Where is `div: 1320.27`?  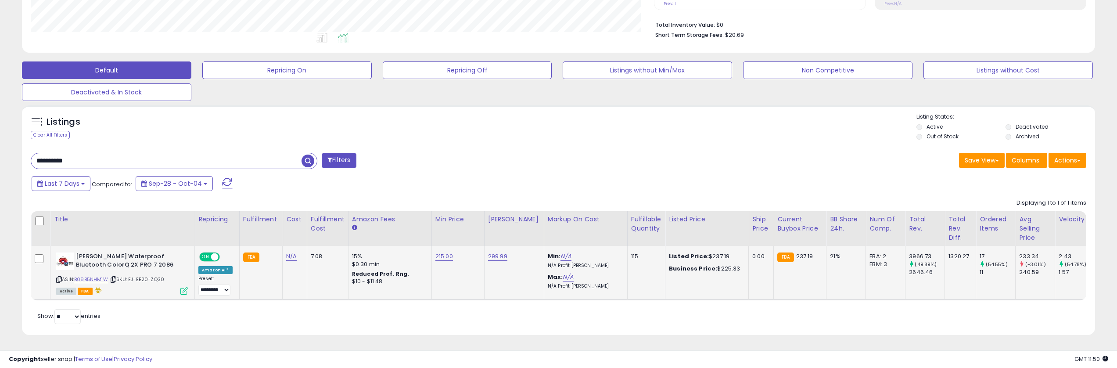 div: 1320.27 is located at coordinates (959, 256).